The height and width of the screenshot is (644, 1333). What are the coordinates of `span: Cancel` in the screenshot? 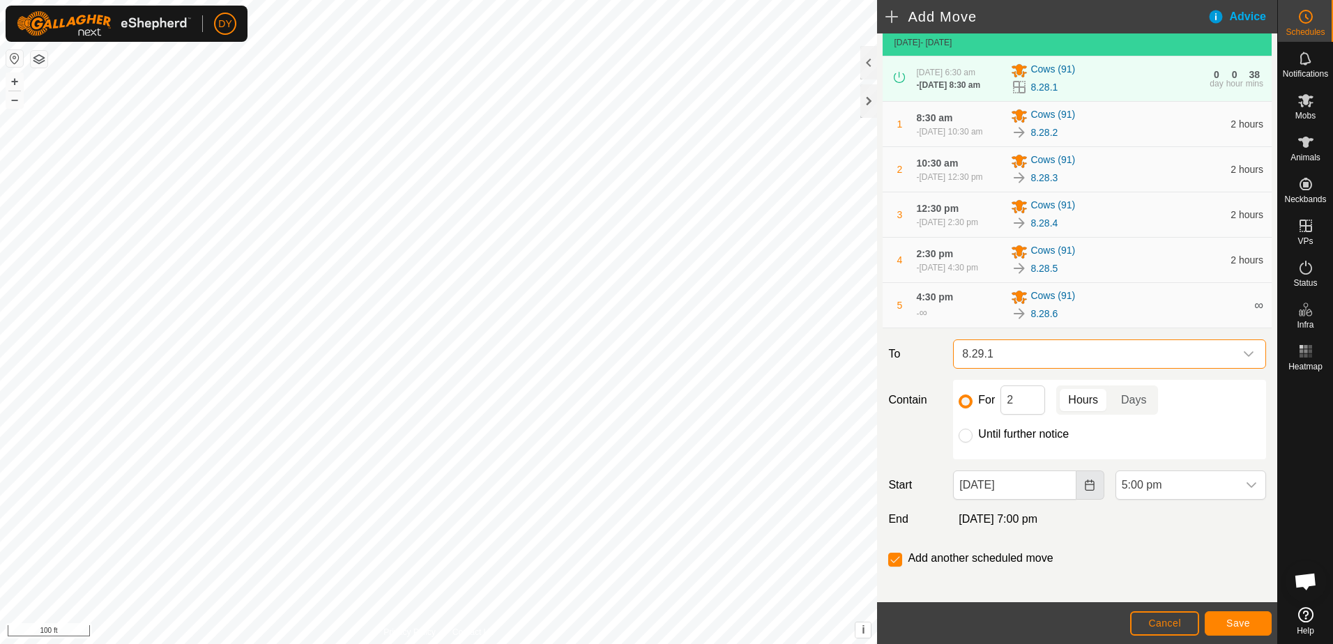 It's located at (1164, 623).